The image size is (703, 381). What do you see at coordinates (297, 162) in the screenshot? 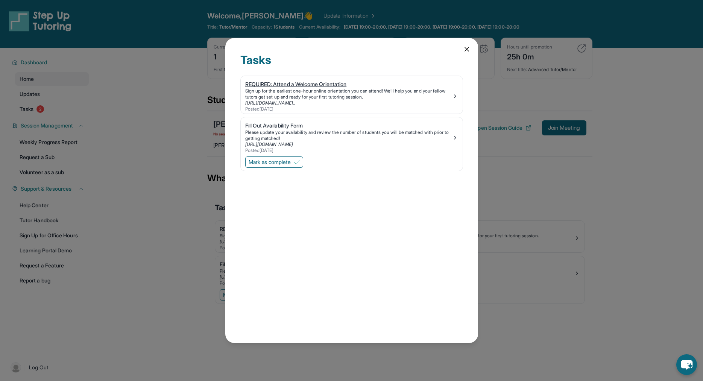
I see `img: Mark as complete` at bounding box center [297, 162].